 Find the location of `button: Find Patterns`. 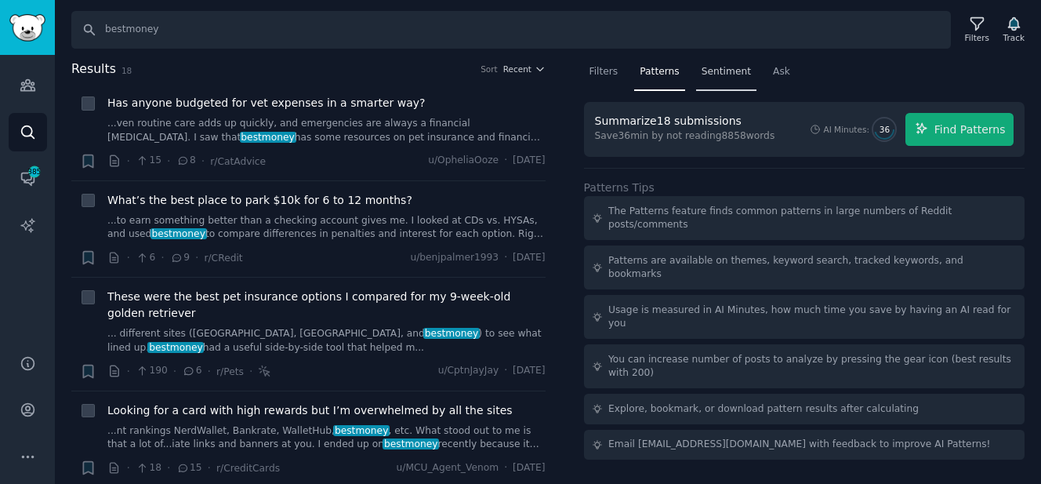

button: Find Patterns is located at coordinates (960, 129).